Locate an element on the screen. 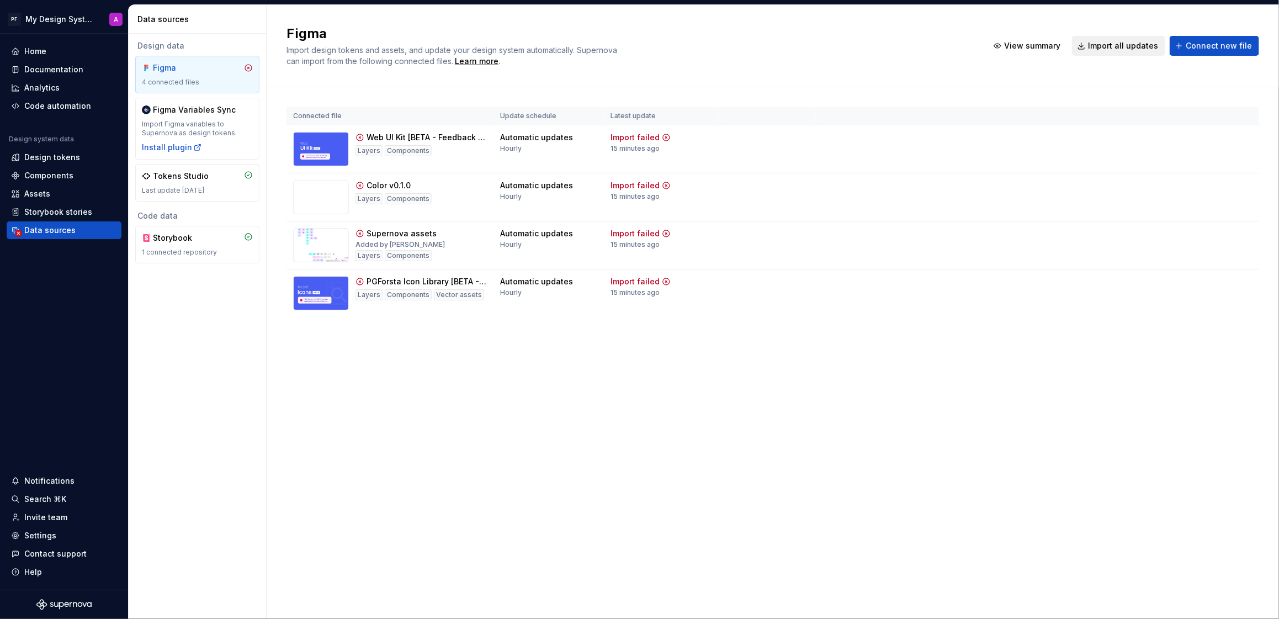  div: 4 connected files is located at coordinates (197, 82).